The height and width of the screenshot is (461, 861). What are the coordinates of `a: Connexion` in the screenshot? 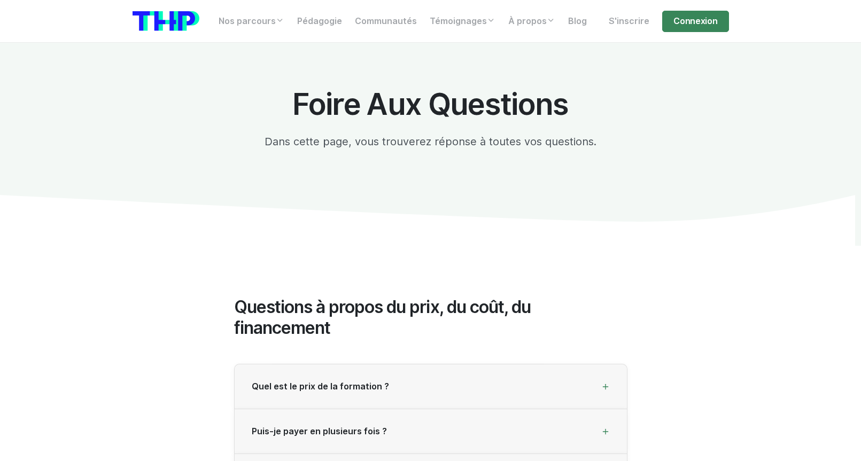 It's located at (695, 21).